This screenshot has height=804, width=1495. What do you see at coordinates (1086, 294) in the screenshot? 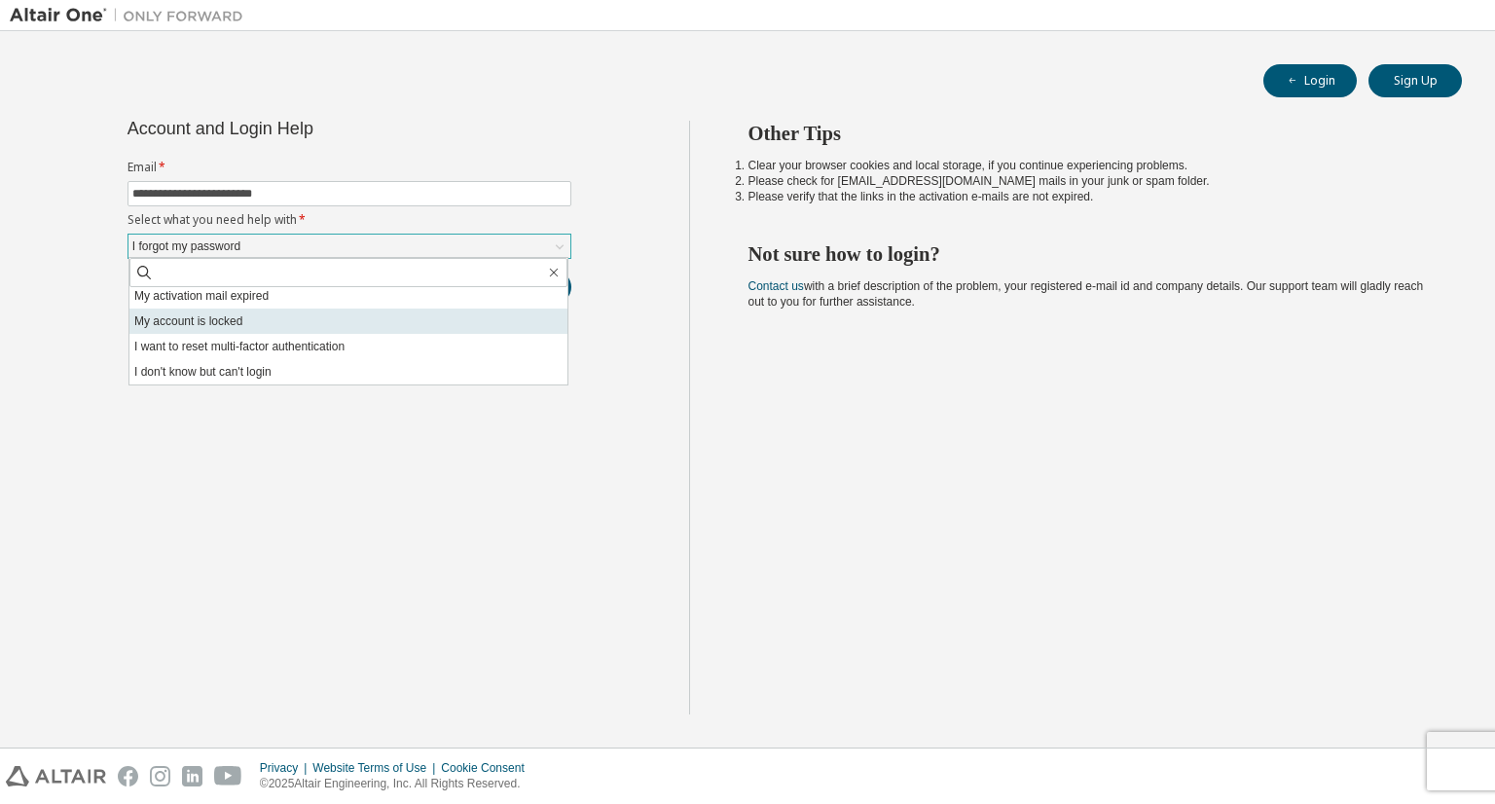
I see `span: with a brief description of the problem, your registered e-mail id and company details. Our suppo...` at bounding box center [1086, 294].